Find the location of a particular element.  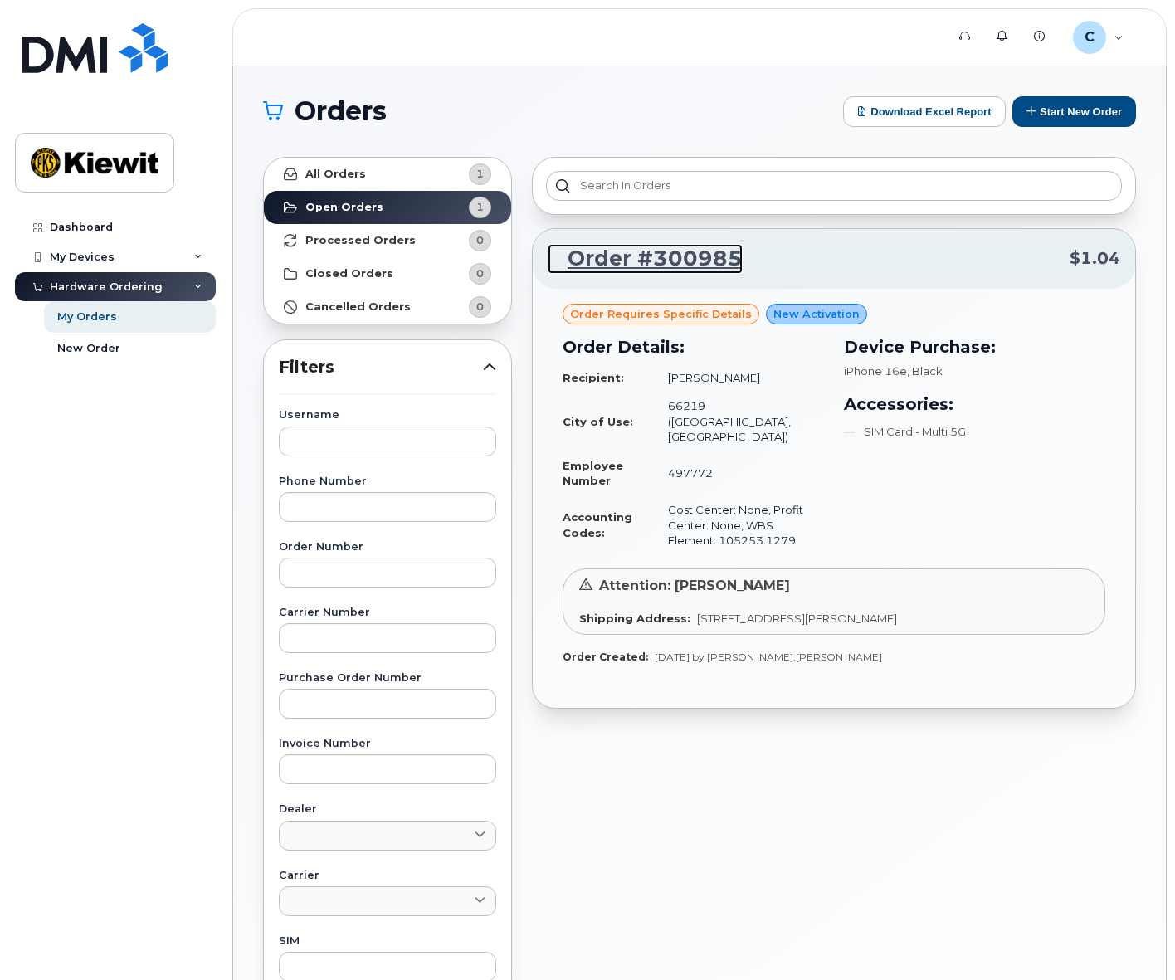

label: SIM is located at coordinates (387, 941).